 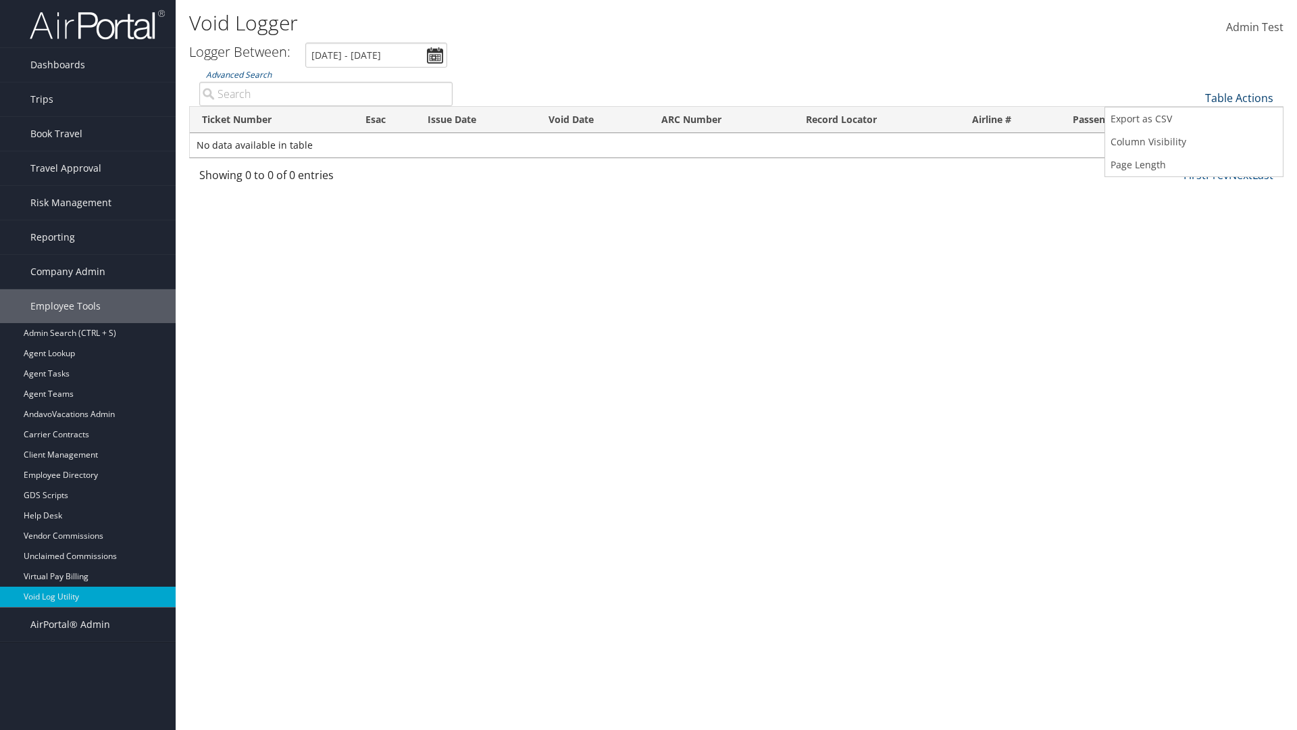 What do you see at coordinates (1194, 165) in the screenshot?
I see `a: Page Length` at bounding box center [1194, 165].